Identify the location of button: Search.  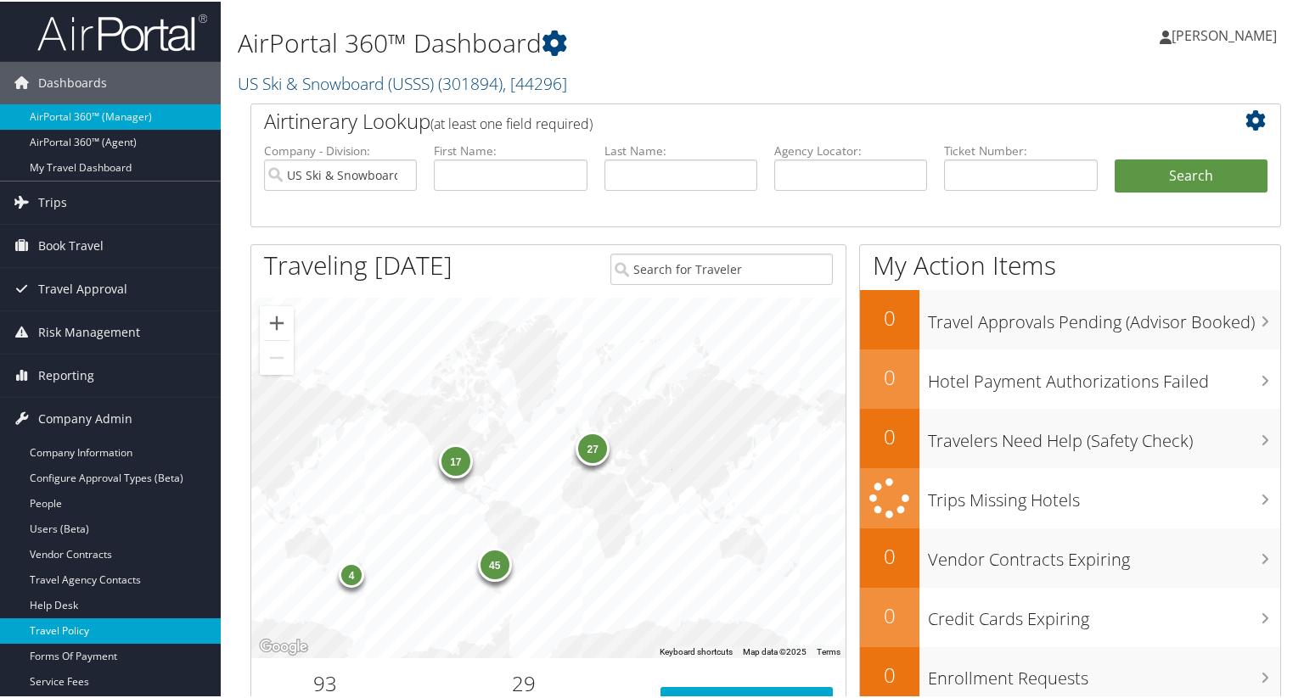
(1191, 175).